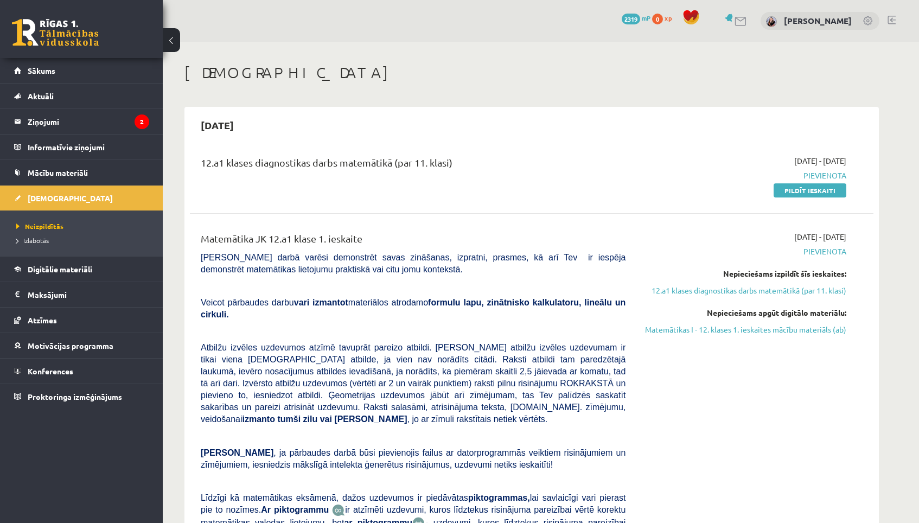 The image size is (919, 523). I want to click on span: Digitālie materiāli, so click(60, 269).